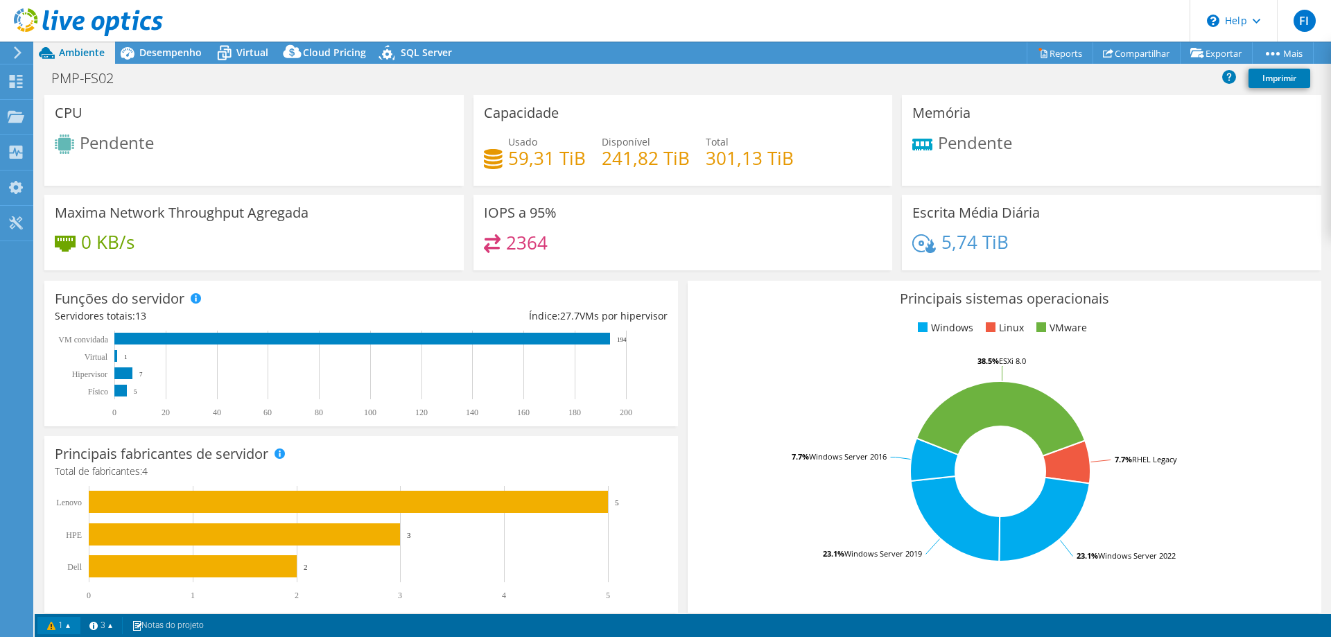  What do you see at coordinates (166, 413) in the screenshot?
I see `text: 20` at bounding box center [166, 413].